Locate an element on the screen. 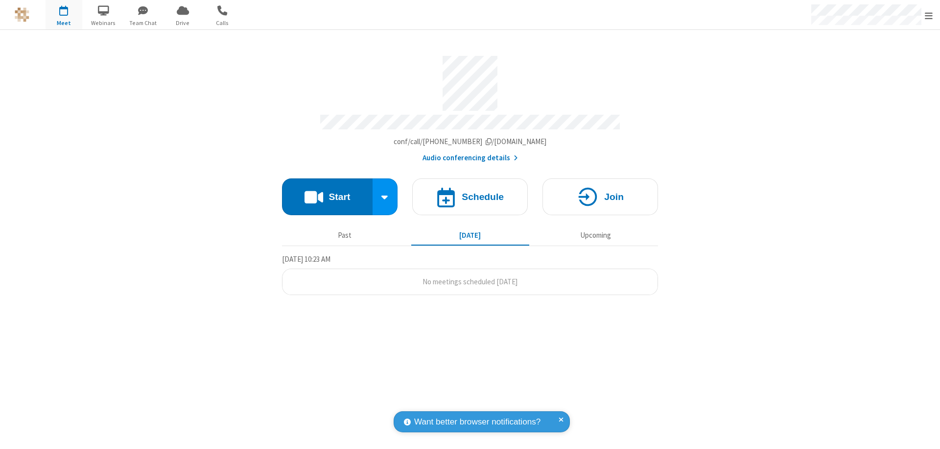 The image size is (940, 449). section: Account details is located at coordinates (470, 106).